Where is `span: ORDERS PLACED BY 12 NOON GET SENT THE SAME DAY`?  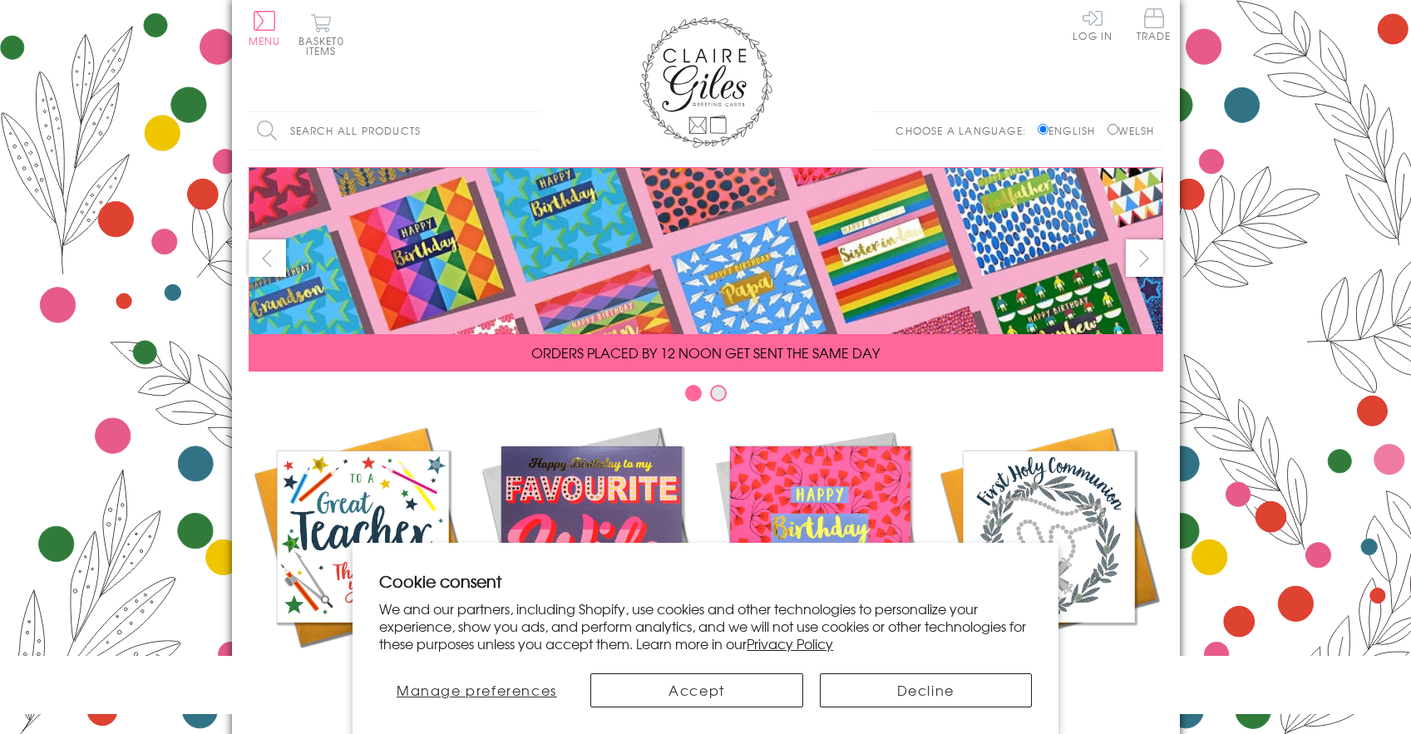 span: ORDERS PLACED BY 12 NOON GET SENT THE SAME DAY is located at coordinates (705, 353).